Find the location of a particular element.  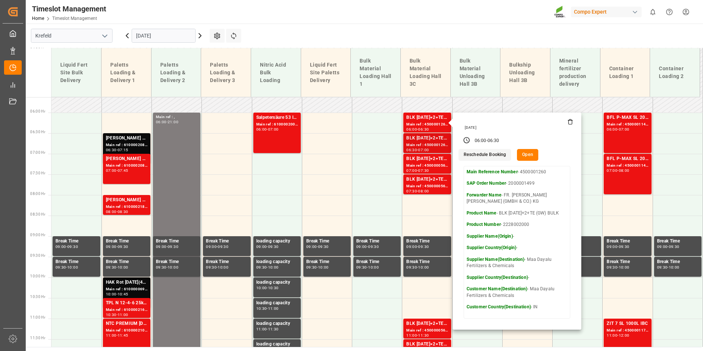

div: Timeslot Management is located at coordinates (69, 9).